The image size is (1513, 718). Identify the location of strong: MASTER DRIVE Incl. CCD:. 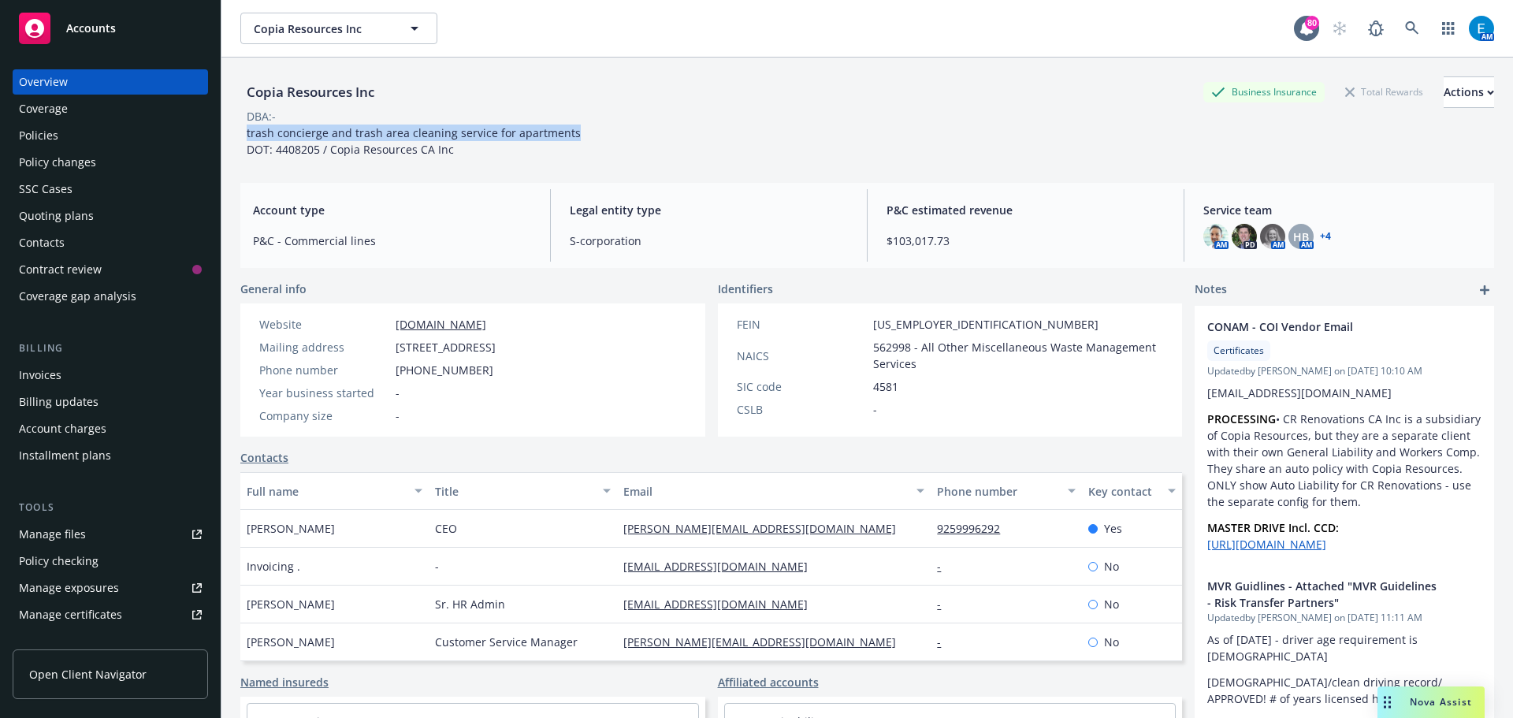
(1273, 527).